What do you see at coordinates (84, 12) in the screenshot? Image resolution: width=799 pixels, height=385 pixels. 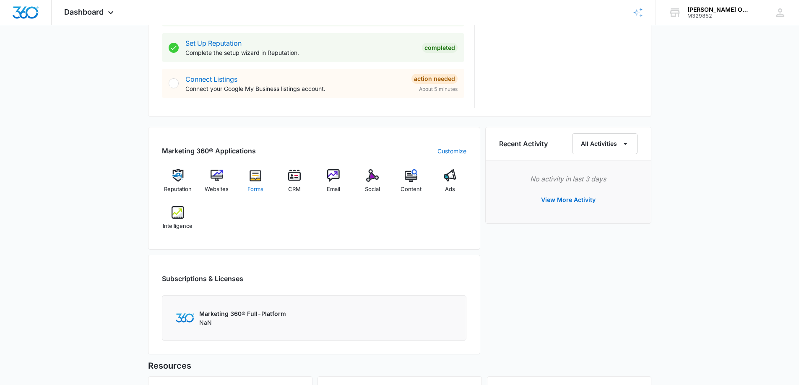 I see `span: Dashboard` at bounding box center [84, 12].